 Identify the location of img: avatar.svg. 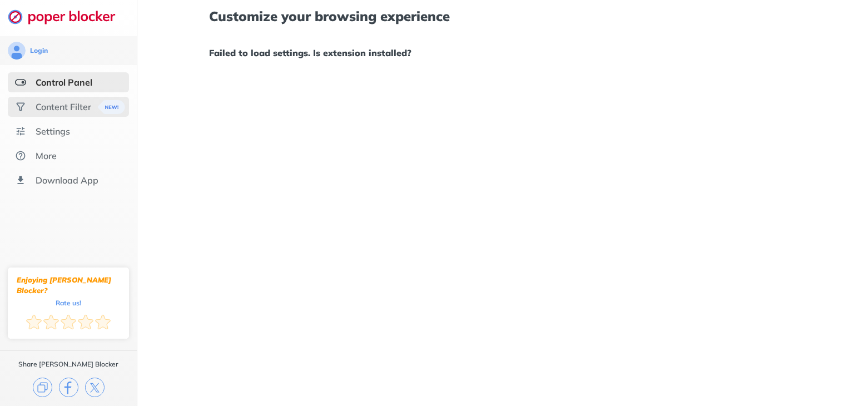
(17, 51).